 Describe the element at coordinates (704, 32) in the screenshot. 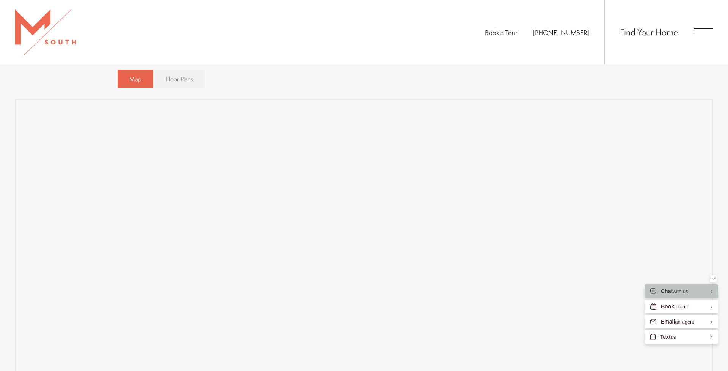

I see `button: Open Menu` at that location.